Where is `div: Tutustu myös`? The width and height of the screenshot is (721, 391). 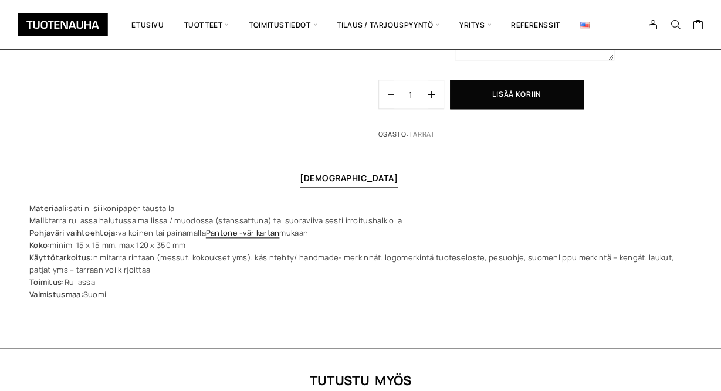
div: Tutustu myös is located at coordinates (361, 381).